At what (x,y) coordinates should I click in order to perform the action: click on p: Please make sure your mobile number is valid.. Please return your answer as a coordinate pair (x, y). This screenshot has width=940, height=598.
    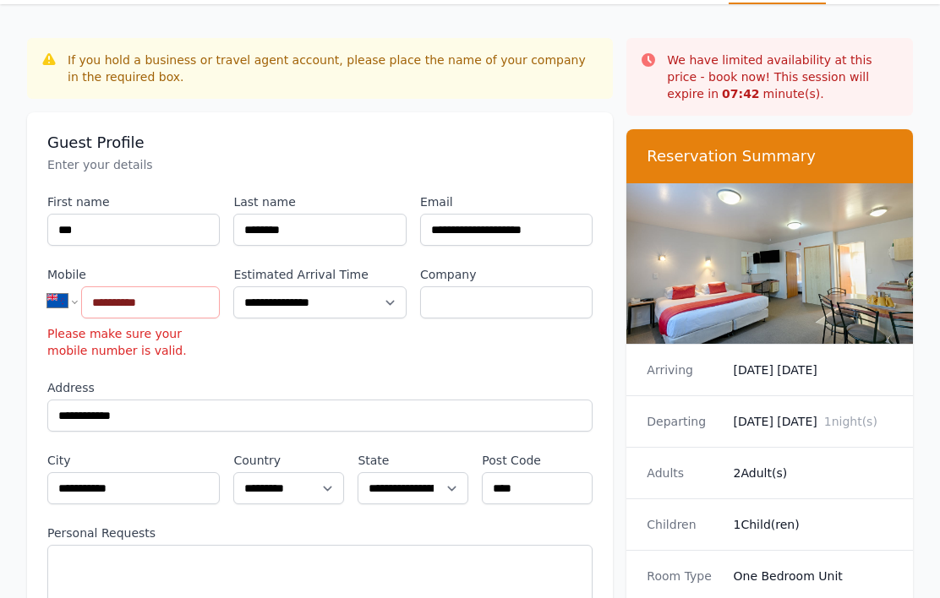
    Looking at the image, I should click on (134, 343).